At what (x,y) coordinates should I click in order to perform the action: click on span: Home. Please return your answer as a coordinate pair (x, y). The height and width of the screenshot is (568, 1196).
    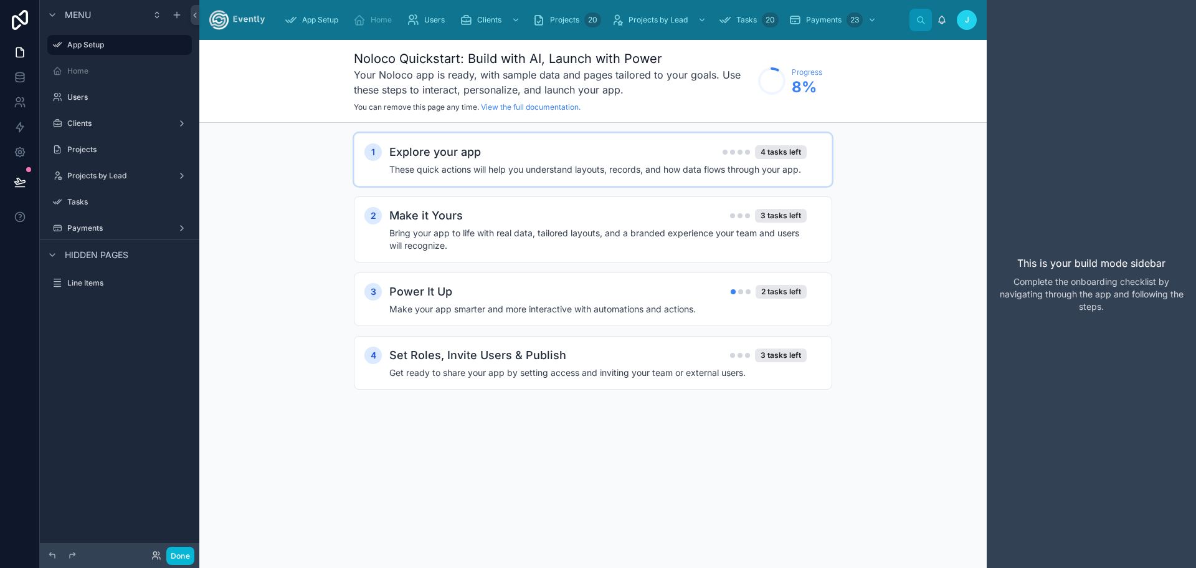
    Looking at the image, I should click on (381, 20).